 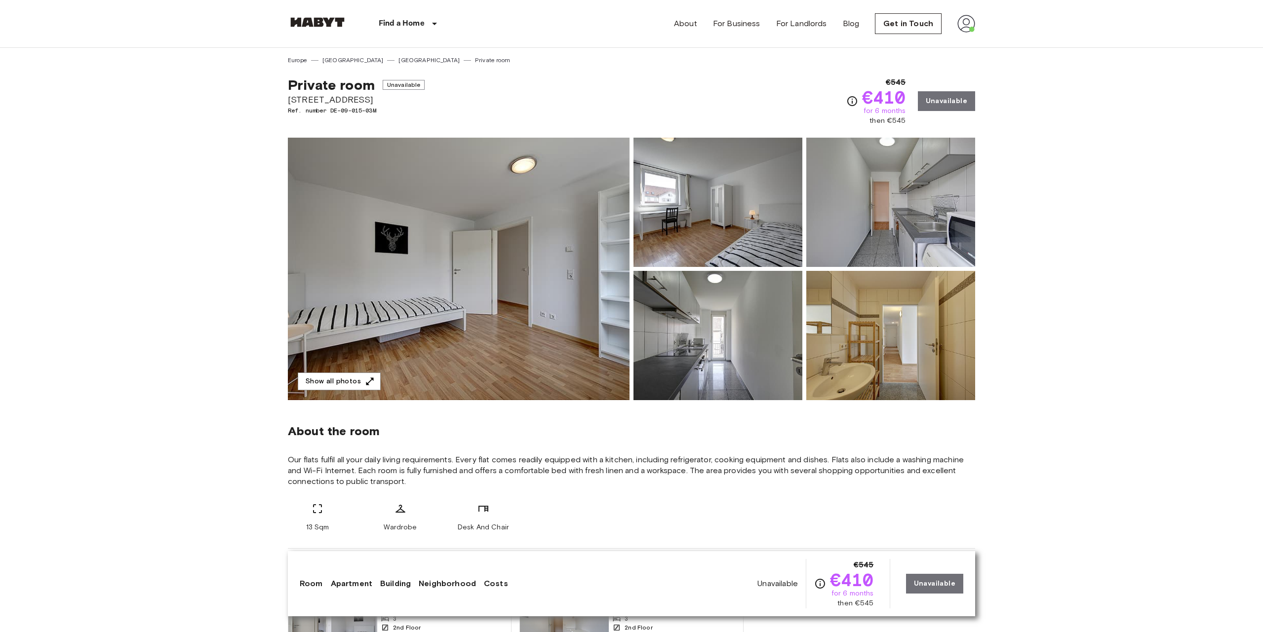 What do you see at coordinates (351, 584) in the screenshot?
I see `a: Apartment` at bounding box center [351, 584].